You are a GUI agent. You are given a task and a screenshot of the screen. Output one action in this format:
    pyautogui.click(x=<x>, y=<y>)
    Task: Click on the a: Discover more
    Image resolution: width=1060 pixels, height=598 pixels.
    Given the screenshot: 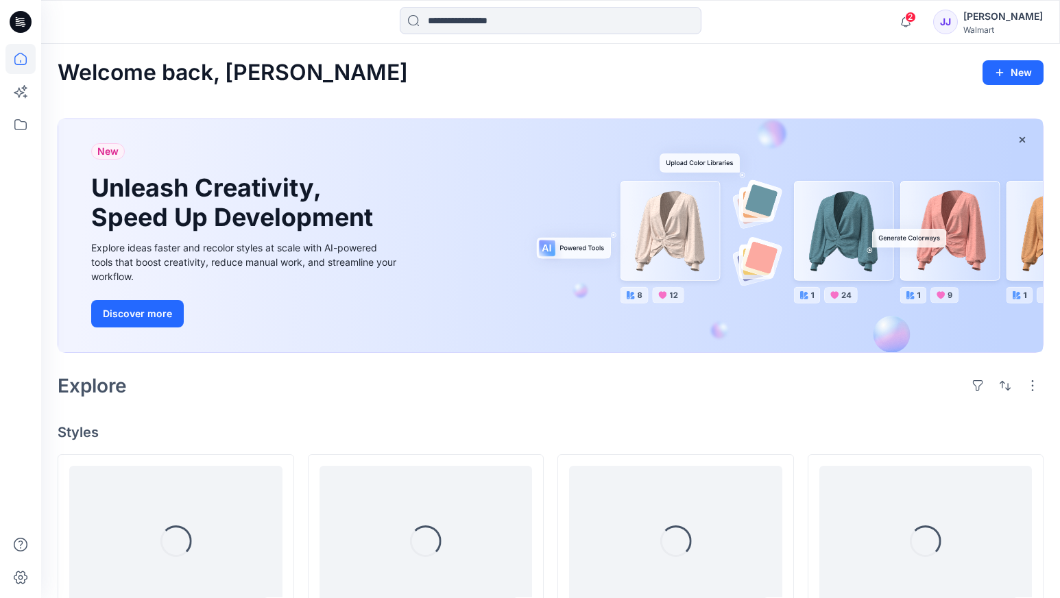 What is the action you would take?
    pyautogui.click(x=245, y=314)
    